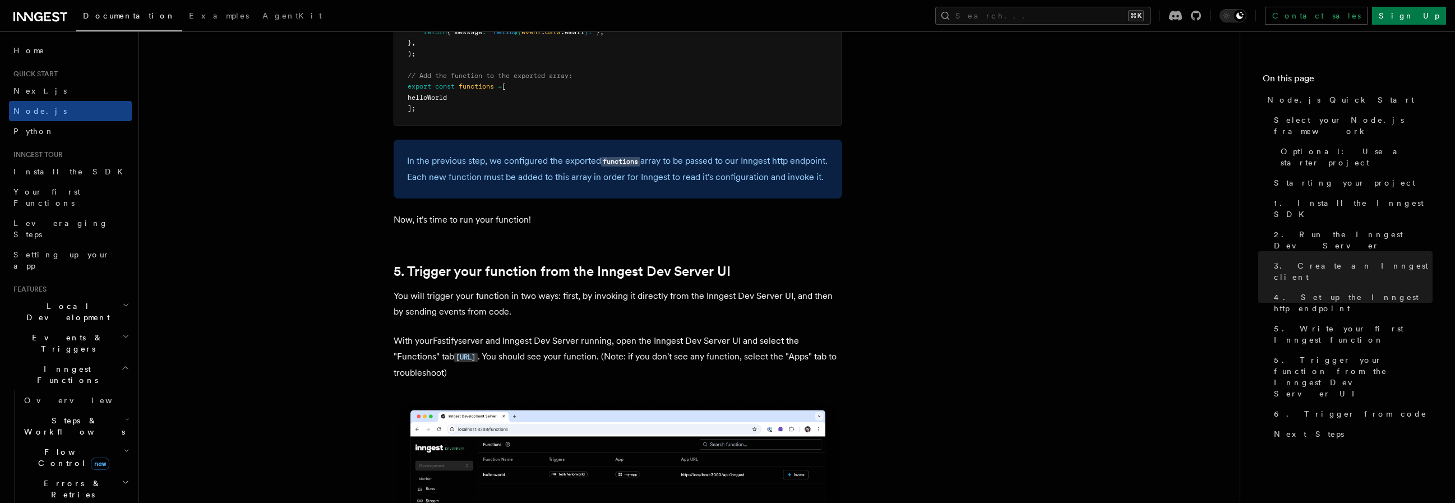 The image size is (1455, 503). What do you see at coordinates (427, 98) in the screenshot?
I see `span: helloWorld` at bounding box center [427, 98].